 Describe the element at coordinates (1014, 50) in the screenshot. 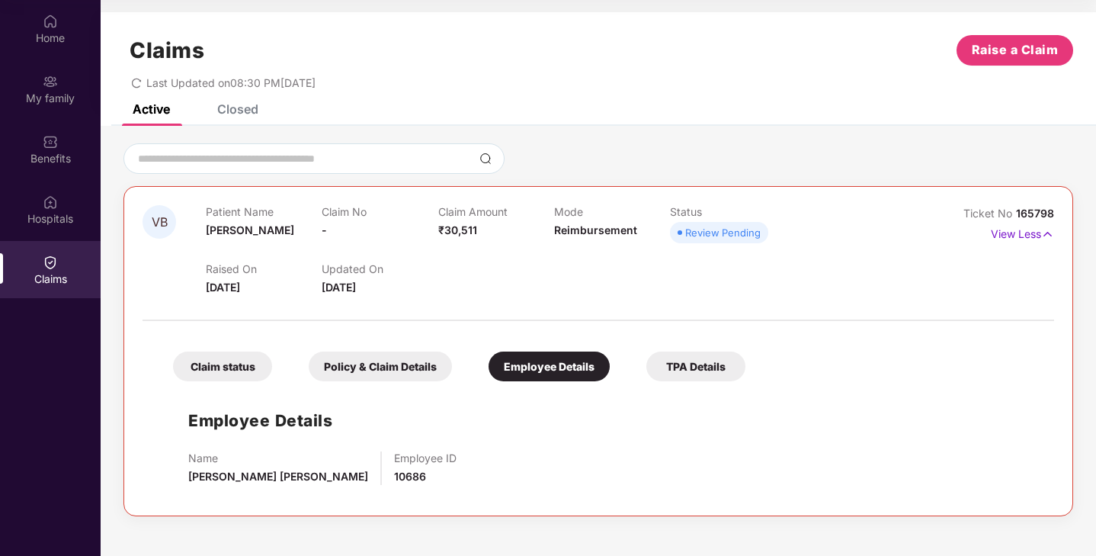

I see `button: Raise a Claim` at that location.